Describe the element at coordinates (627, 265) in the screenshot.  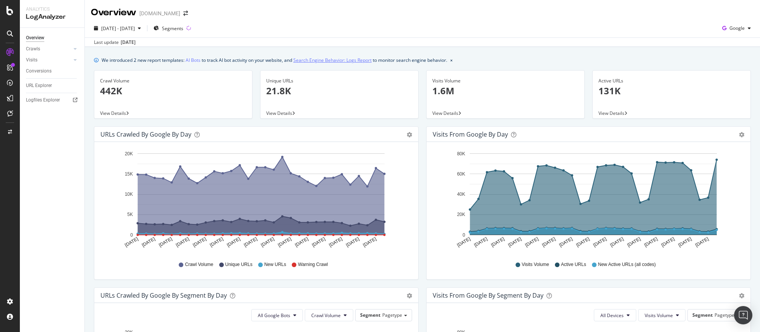
I see `span: New Active URLs (all codes)` at that location.